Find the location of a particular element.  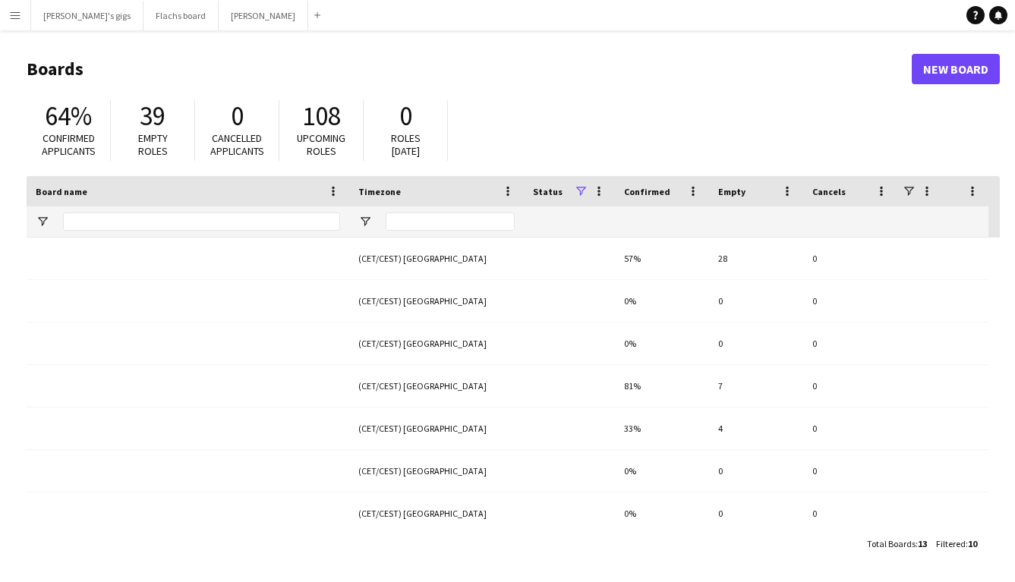

div: 28 is located at coordinates (756, 258).